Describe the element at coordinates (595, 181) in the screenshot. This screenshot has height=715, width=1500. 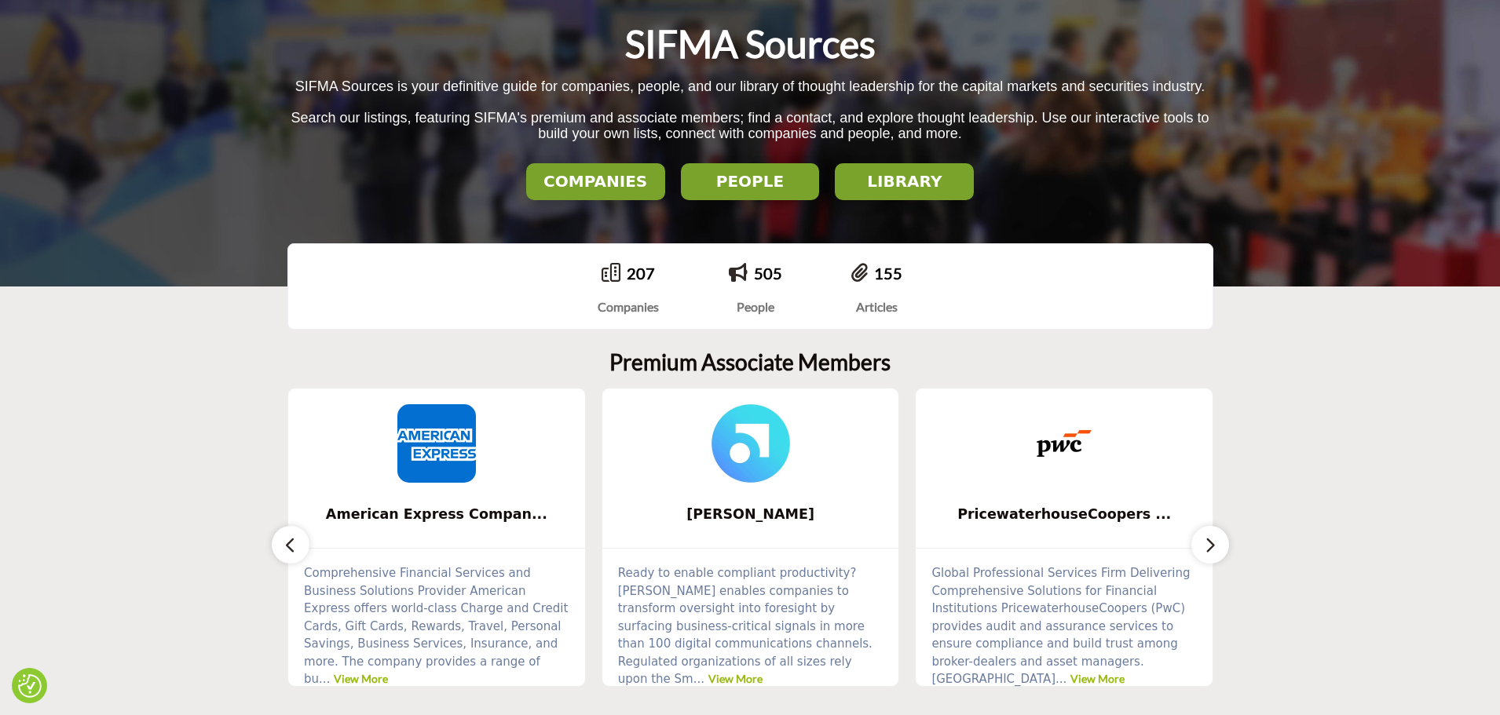
I see `button: COMPANIES` at that location.